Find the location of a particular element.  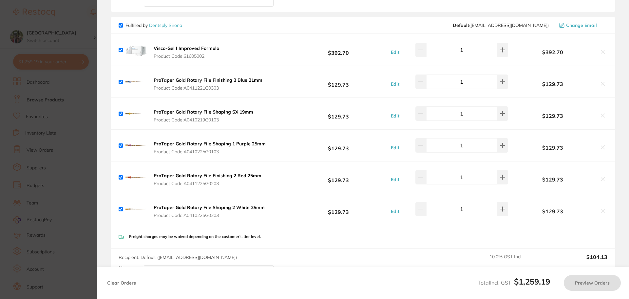

b: ProTaper Gold Rotary File Shaping 1 Purple 25mm is located at coordinates (210, 144).